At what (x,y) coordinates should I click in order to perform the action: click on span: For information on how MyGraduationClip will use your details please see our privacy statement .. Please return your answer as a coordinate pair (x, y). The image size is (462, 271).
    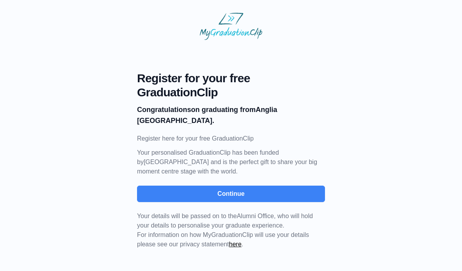
    Looking at the image, I should click on (225, 230).